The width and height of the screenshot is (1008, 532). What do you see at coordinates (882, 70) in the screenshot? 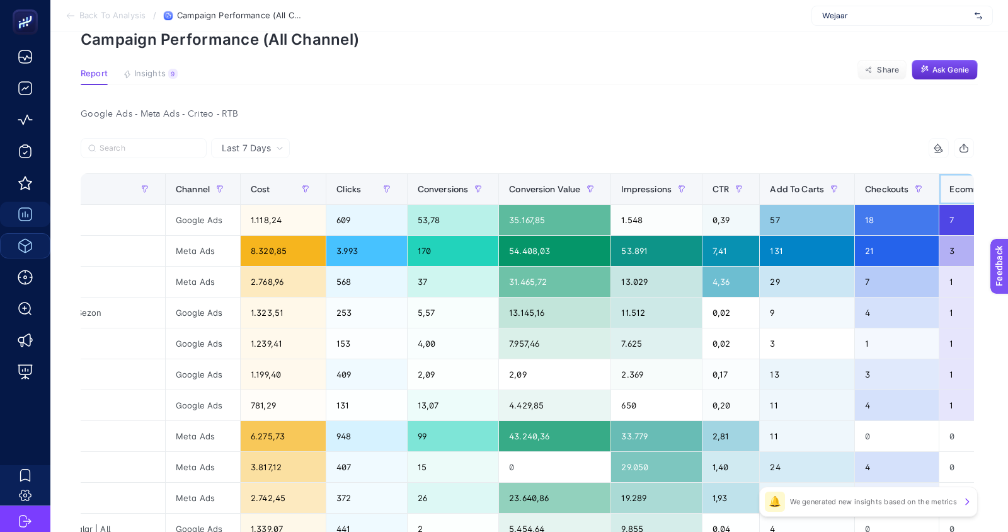
I see `button: Share` at bounding box center [882, 70].